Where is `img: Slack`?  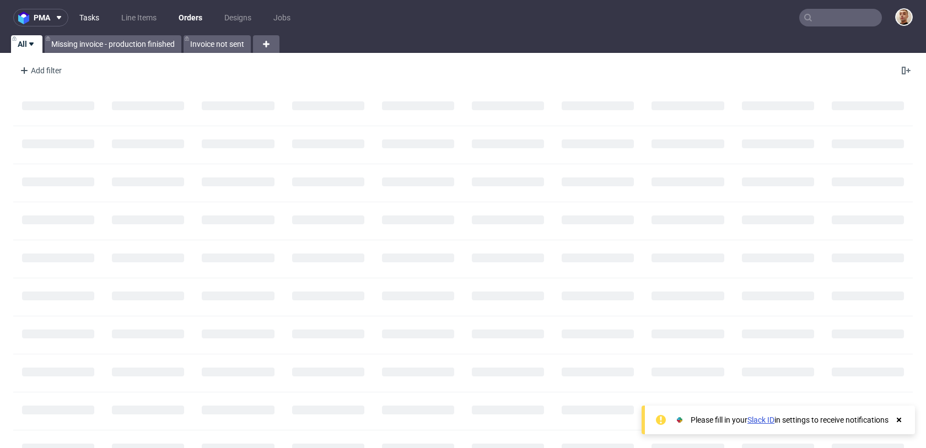 img: Slack is located at coordinates (680, 420).